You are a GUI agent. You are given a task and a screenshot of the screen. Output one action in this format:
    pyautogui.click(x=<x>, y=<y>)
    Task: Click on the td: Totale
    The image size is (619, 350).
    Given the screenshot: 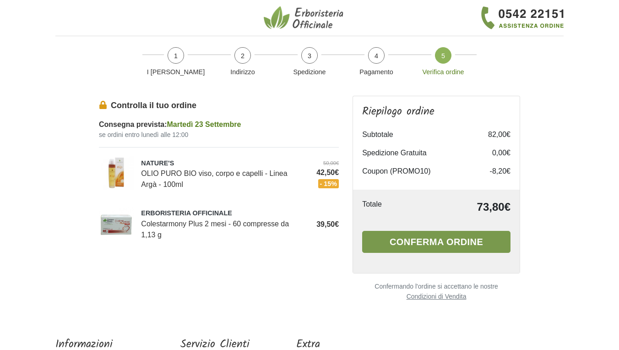 What is the action you would take?
    pyautogui.click(x=389, y=207)
    